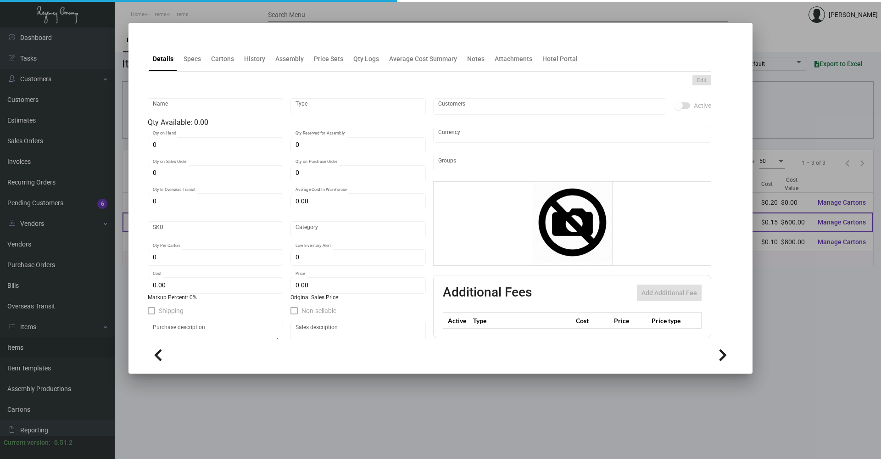  I want to click on div: Notes, so click(476, 59).